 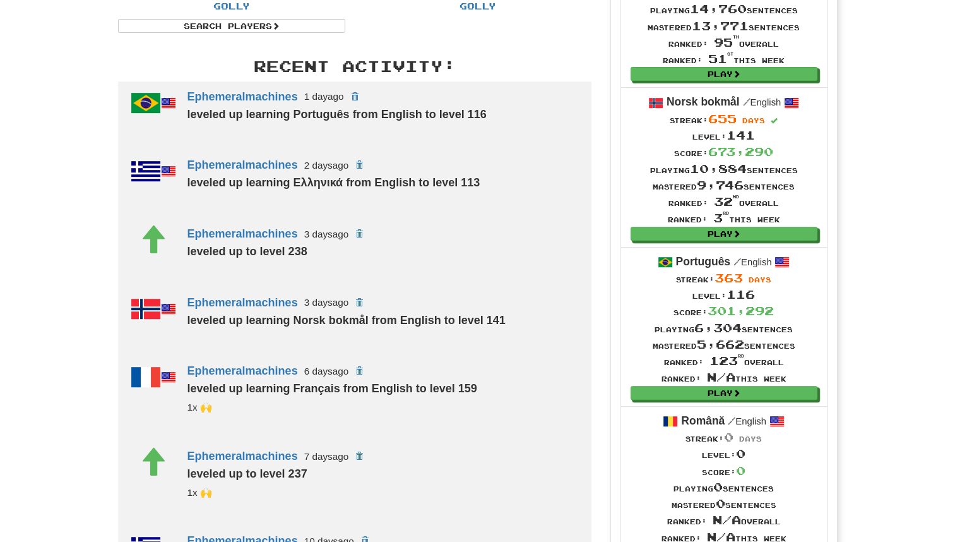 What do you see at coordinates (247, 473) in the screenshot?
I see `strong: leveled up to level 237` at bounding box center [247, 473].